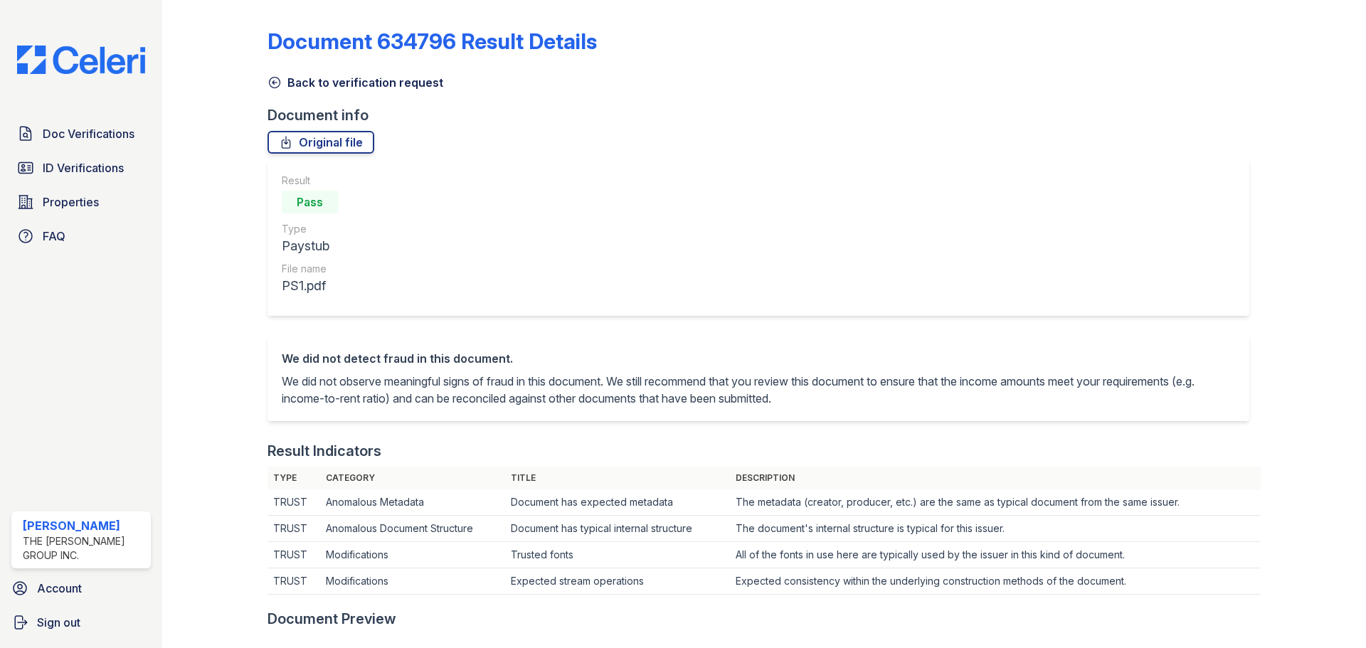 This screenshot has height=648, width=1366. I want to click on td: Anomalous Metadata, so click(413, 502).